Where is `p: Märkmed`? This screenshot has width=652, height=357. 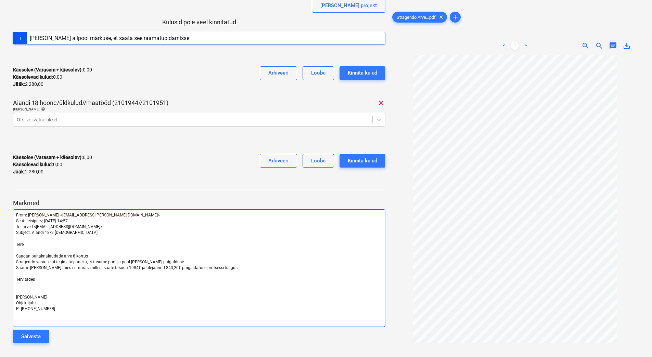 p: Märkmed is located at coordinates (199, 203).